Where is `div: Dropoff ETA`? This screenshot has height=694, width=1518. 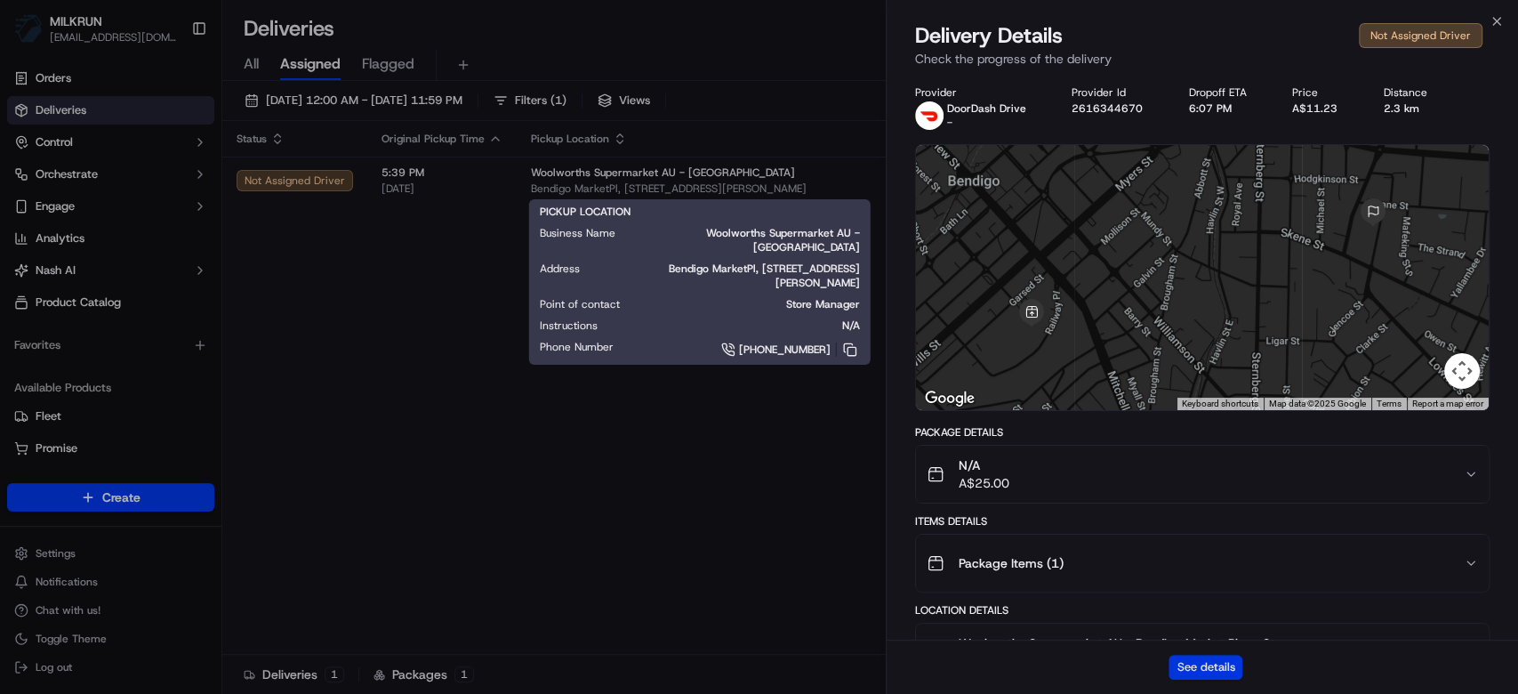
div: Dropoff ETA is located at coordinates (1227, 93).